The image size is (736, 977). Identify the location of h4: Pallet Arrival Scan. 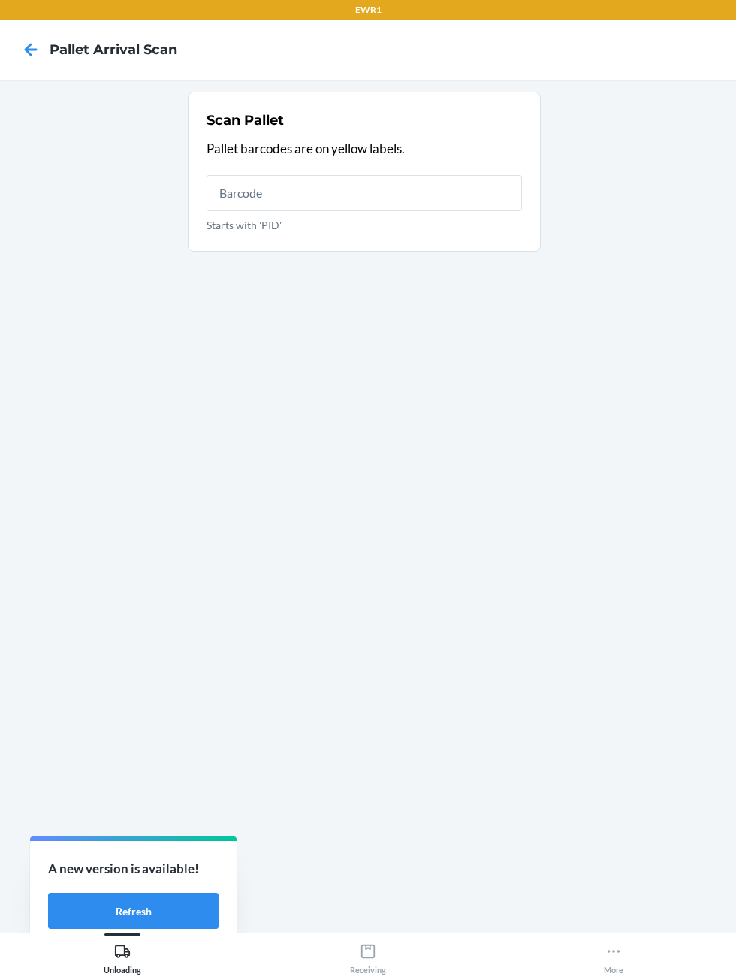
(113, 50).